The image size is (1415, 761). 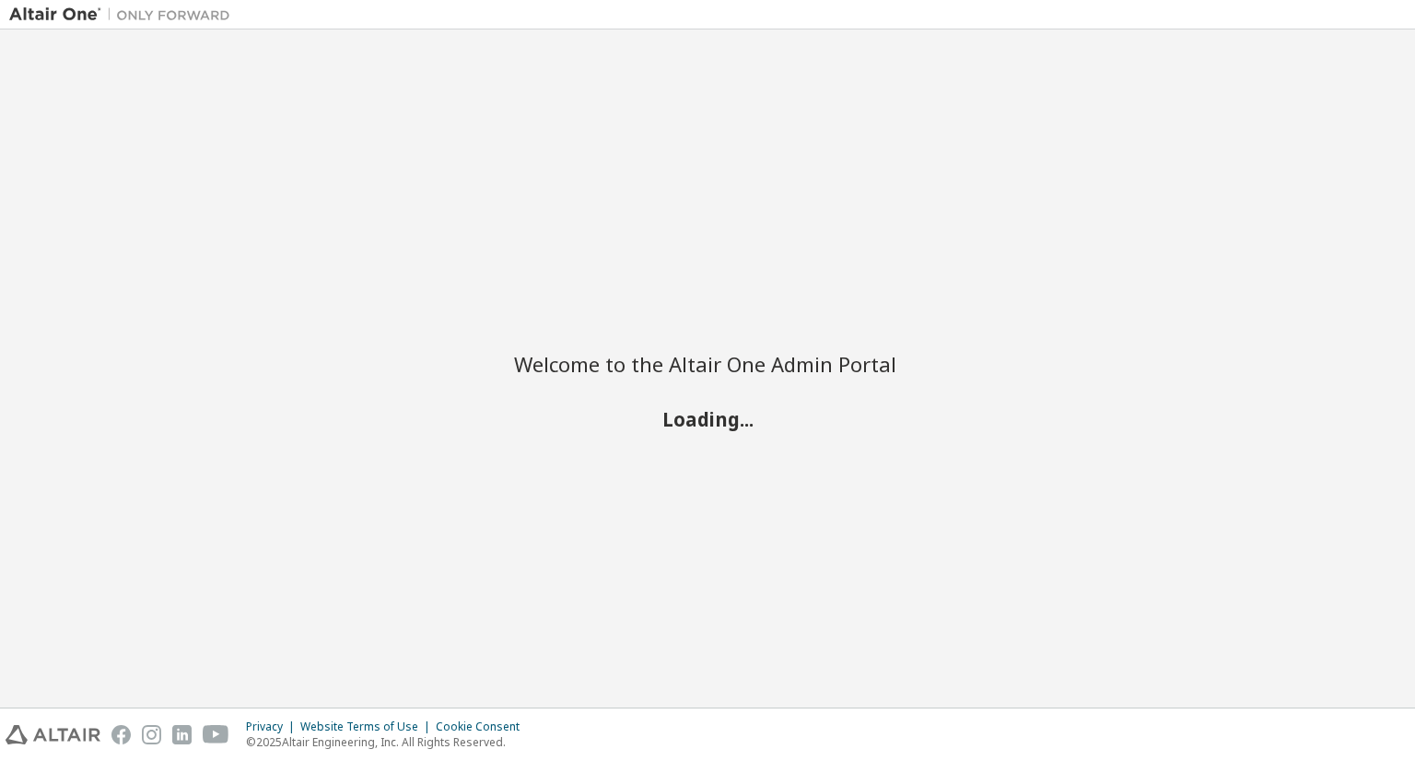 I want to click on div: Cookie Consent, so click(x=483, y=727).